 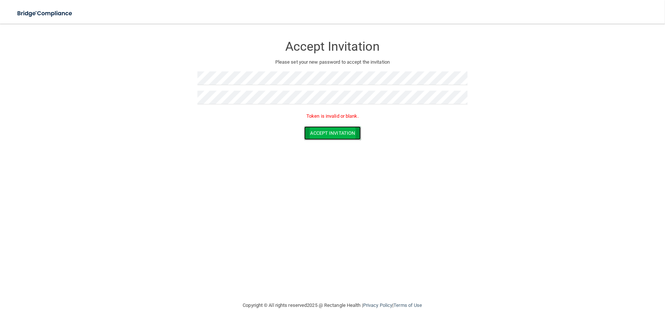 What do you see at coordinates (333, 306) in the screenshot?
I see `div: Copyright © All rights reserved 2025 @ Rectangle Health | |` at bounding box center [333, 306].